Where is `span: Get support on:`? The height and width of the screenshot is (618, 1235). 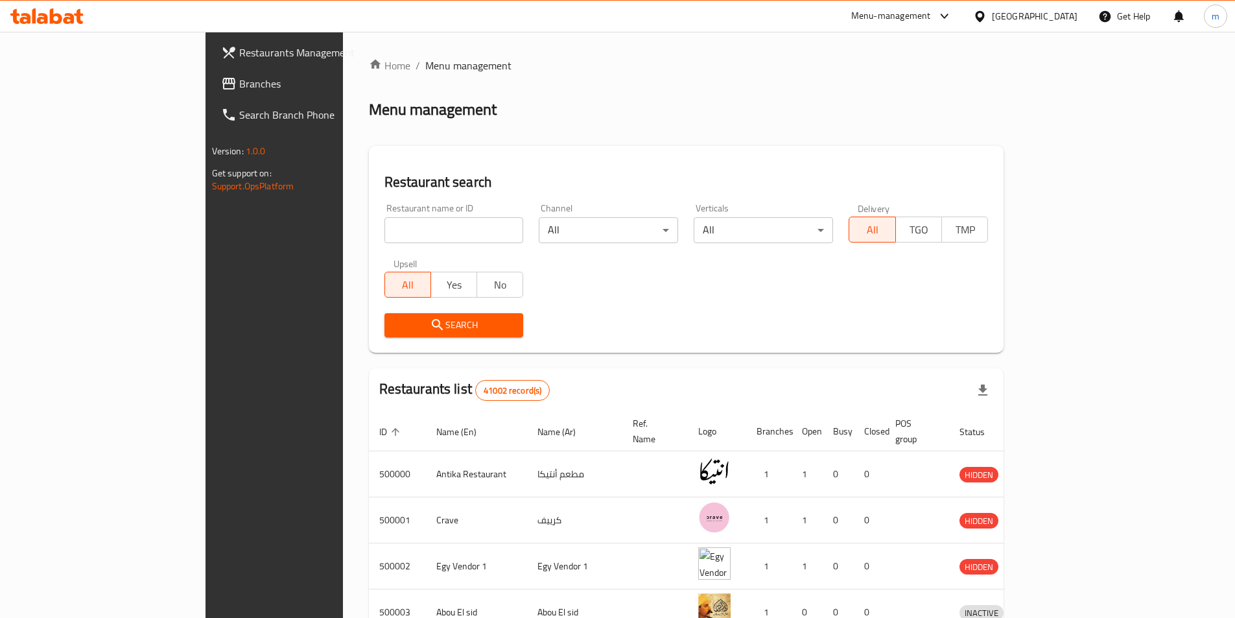 span: Get support on: is located at coordinates (242, 173).